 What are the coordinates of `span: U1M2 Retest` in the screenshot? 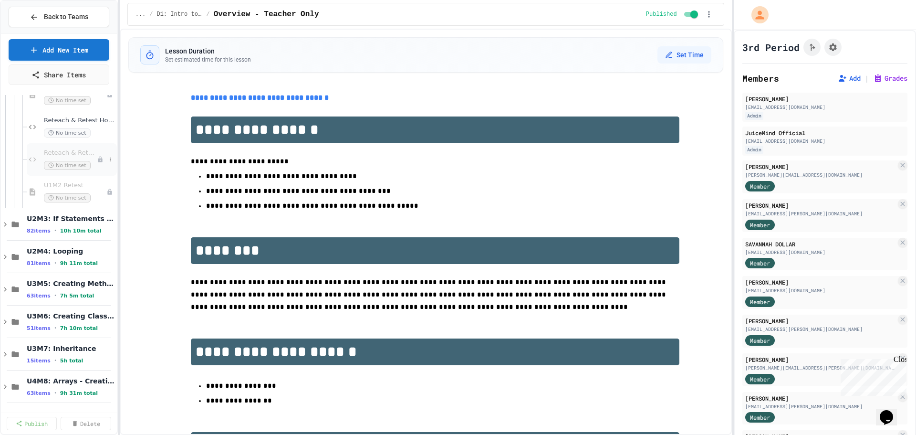 It's located at (75, 185).